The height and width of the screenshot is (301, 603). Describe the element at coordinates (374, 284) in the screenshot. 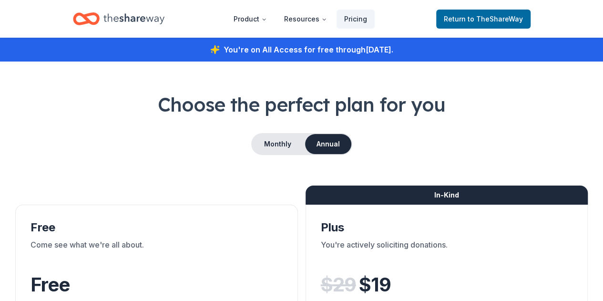

I see `span: $ 19` at that location.